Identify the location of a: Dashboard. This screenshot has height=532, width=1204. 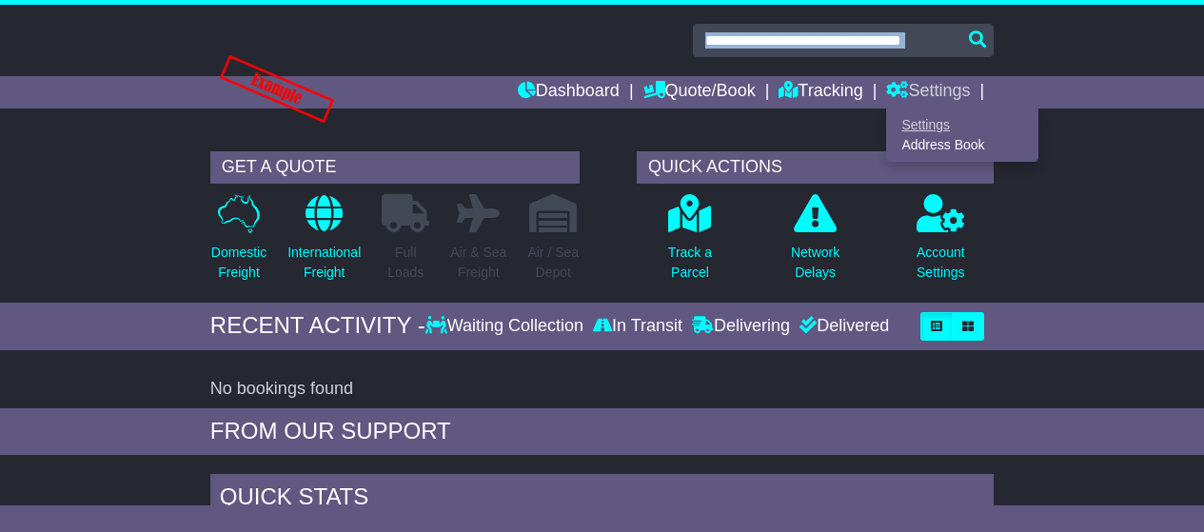
(568, 92).